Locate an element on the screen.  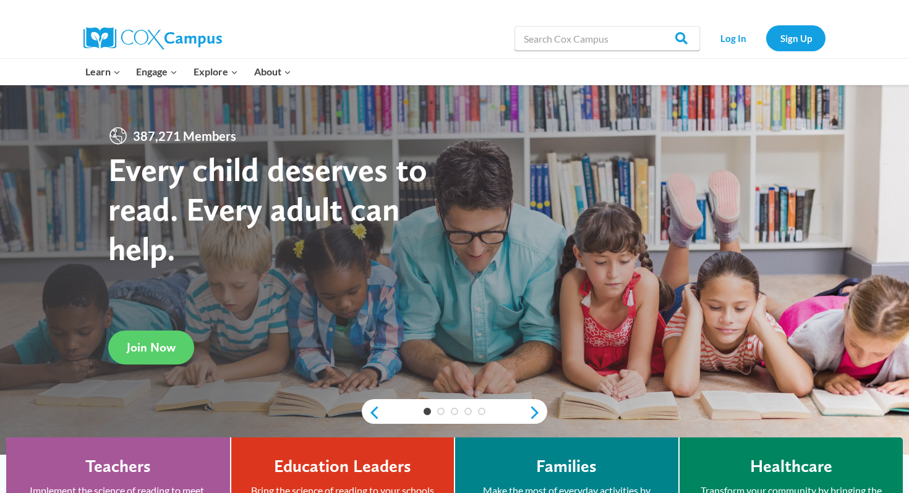
nav: Secondary Navigation is located at coordinates (765, 38).